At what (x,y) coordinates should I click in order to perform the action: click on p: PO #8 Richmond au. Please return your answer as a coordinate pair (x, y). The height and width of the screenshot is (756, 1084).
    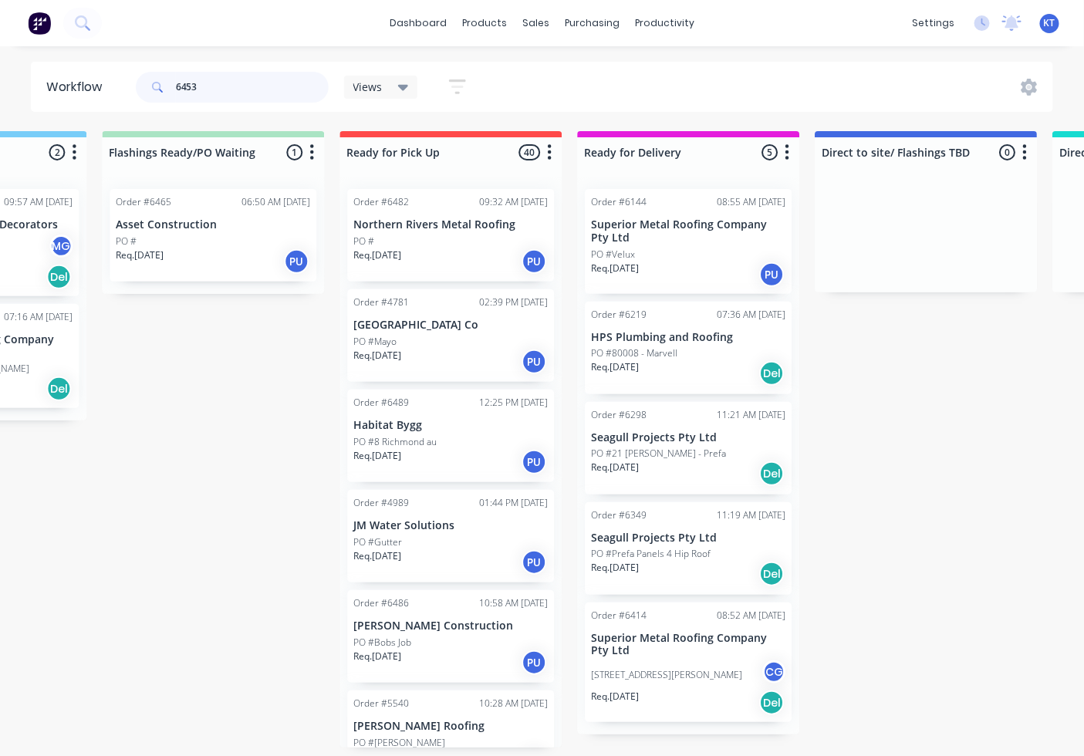
    Looking at the image, I should click on (395, 442).